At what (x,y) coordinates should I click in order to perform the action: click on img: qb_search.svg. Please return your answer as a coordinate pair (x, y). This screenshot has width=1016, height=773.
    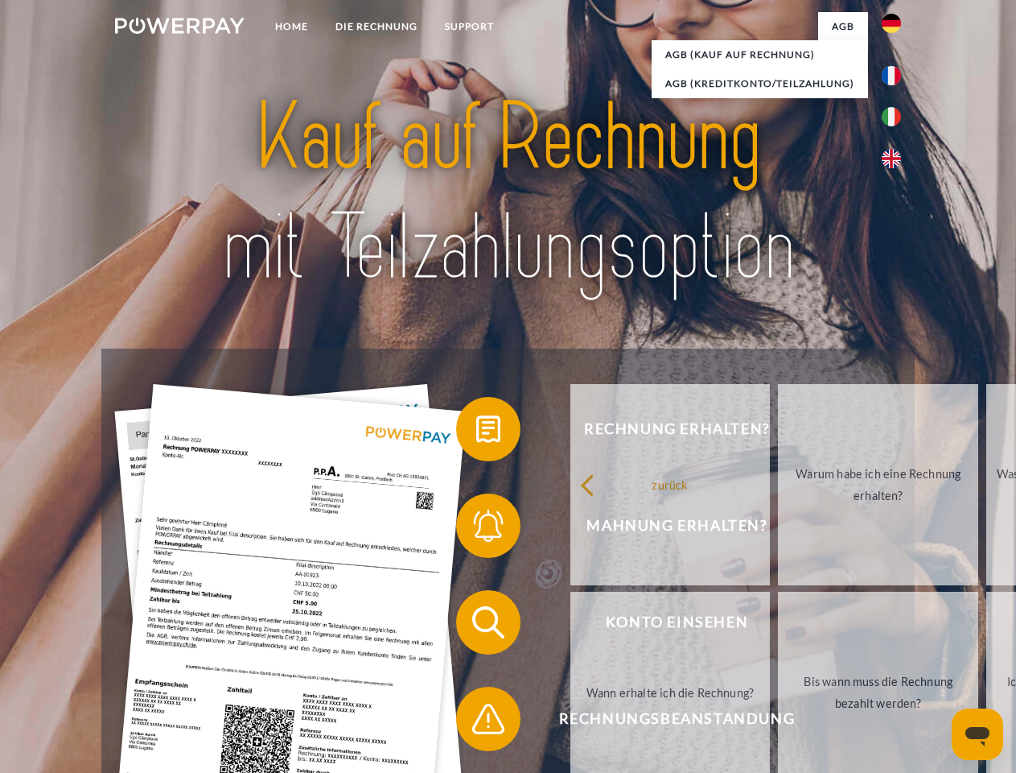
    Looking at the image, I should click on (488, 622).